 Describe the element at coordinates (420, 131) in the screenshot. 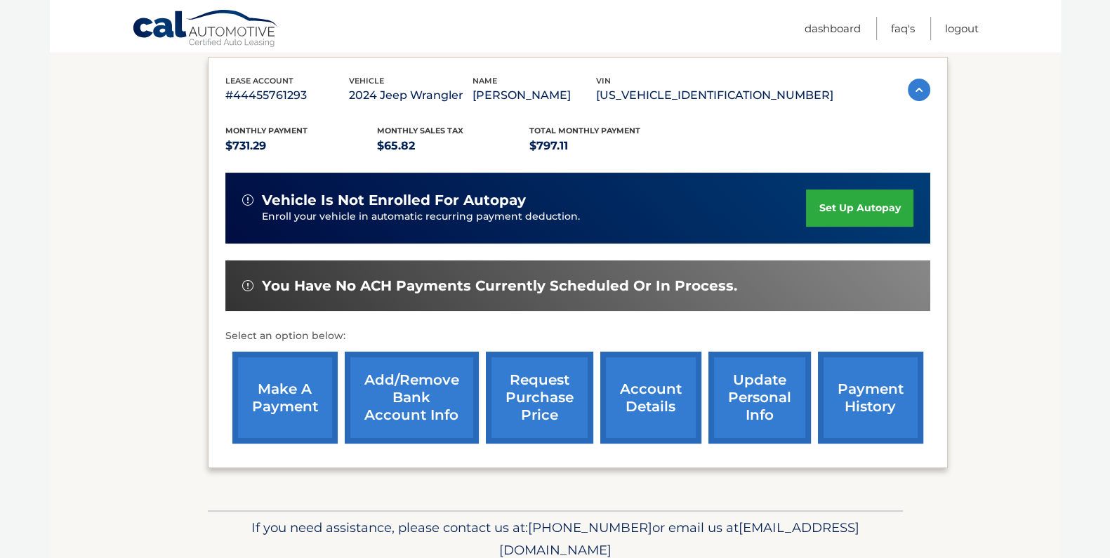

I see `span: Monthly sales Tax` at that location.